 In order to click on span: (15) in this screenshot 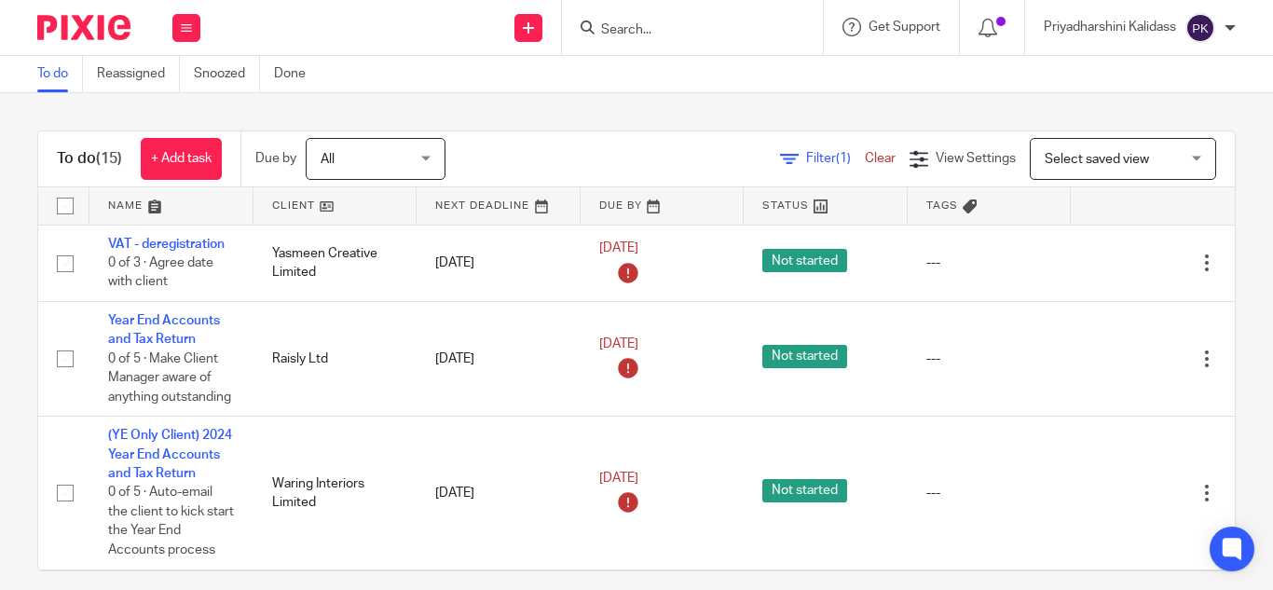, I will do `click(109, 158)`.